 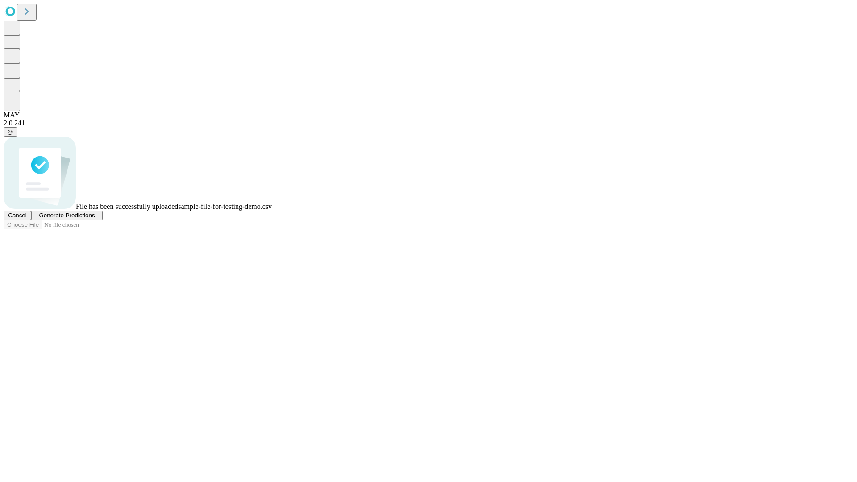 I want to click on span: Cancel, so click(x=17, y=215).